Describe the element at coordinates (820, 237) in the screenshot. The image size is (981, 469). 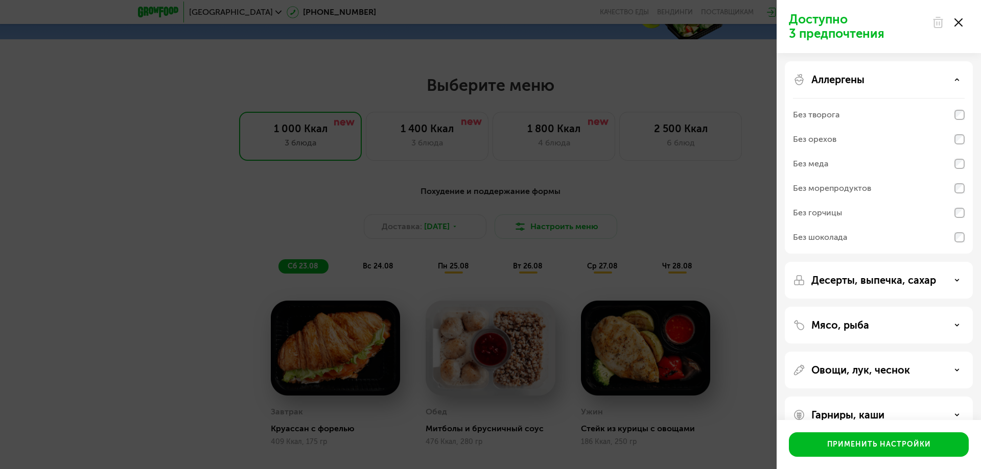
I see `div: Без шоколада` at that location.